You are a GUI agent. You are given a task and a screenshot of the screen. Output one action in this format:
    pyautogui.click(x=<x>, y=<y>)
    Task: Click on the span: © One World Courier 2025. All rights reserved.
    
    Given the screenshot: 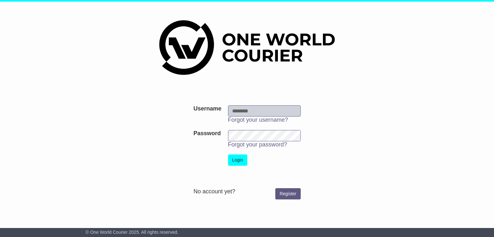 What is the action you would take?
    pyautogui.click(x=132, y=233)
    